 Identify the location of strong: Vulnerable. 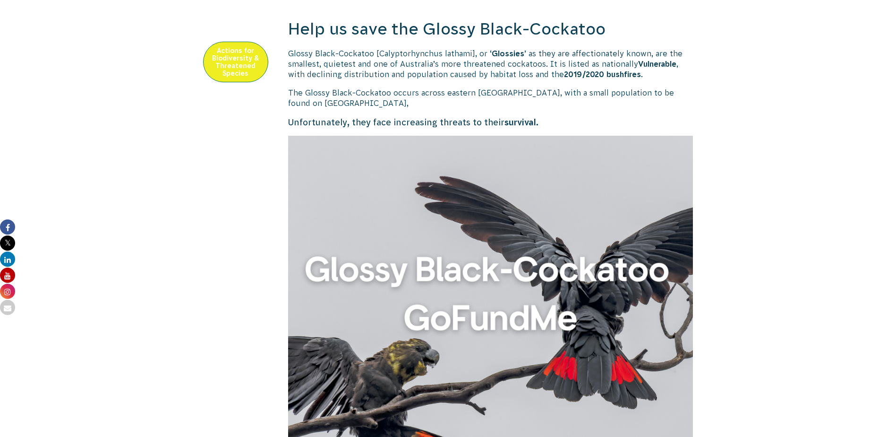
(657, 64).